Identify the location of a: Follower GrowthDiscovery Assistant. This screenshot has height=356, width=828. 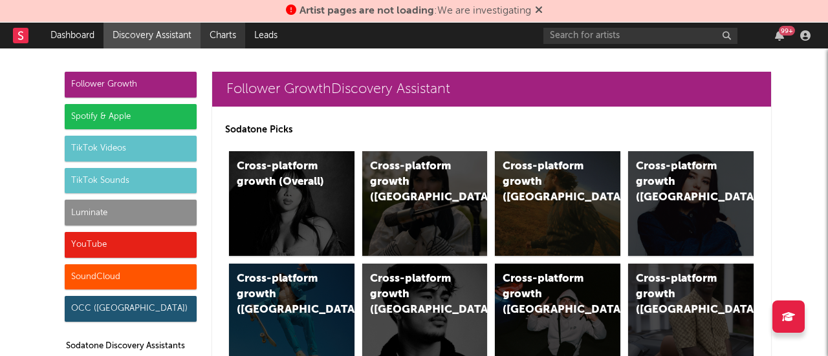
(491, 89).